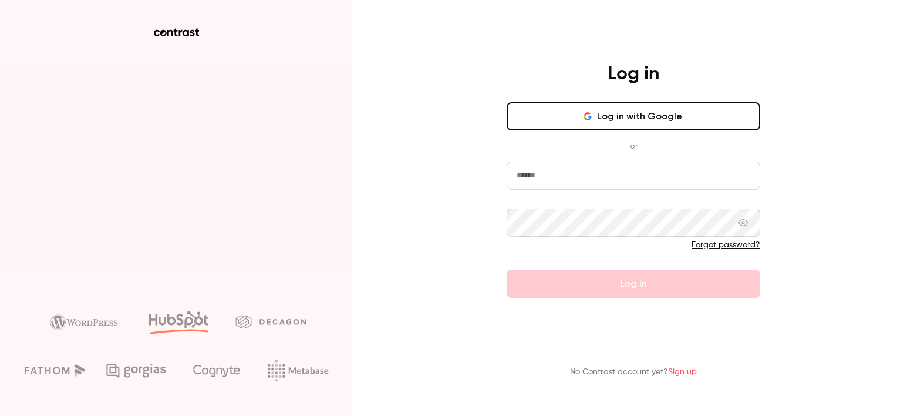  Describe the element at coordinates (682, 372) in the screenshot. I see `a: Sign up` at that location.